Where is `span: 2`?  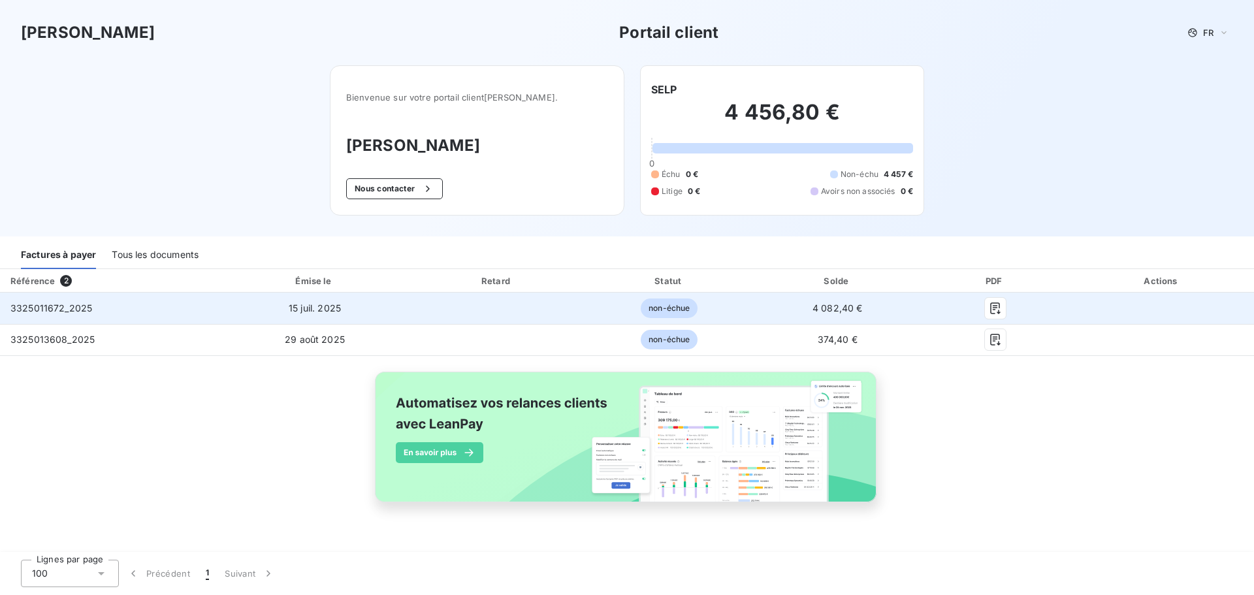 span: 2 is located at coordinates (66, 281).